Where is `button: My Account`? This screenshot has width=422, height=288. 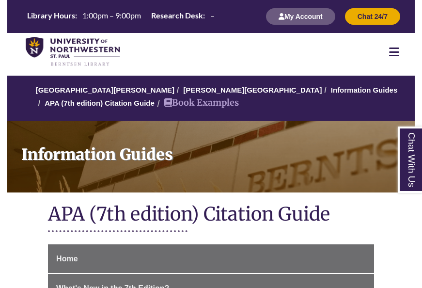
button: My Account is located at coordinates (300, 16).